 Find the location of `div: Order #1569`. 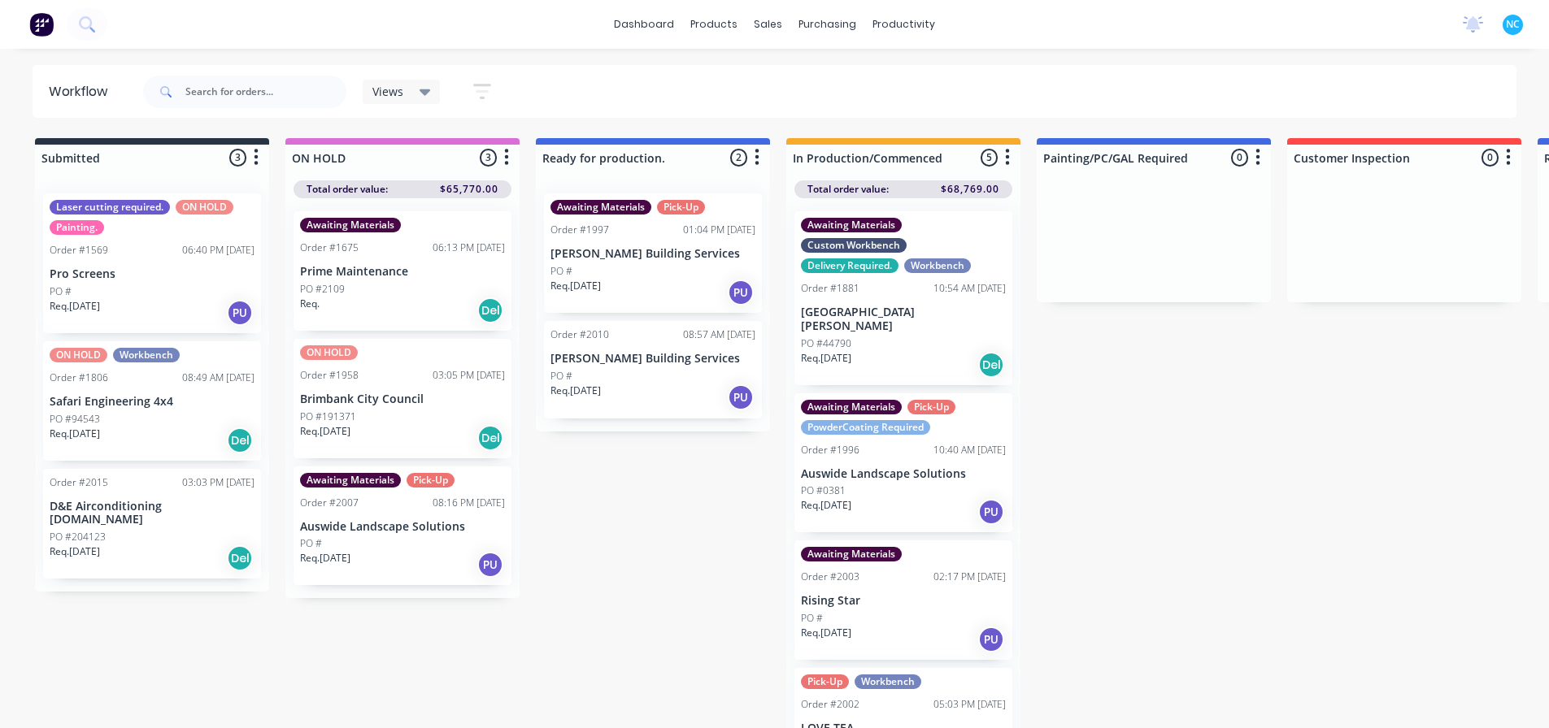

div: Order #1569 is located at coordinates (79, 250).